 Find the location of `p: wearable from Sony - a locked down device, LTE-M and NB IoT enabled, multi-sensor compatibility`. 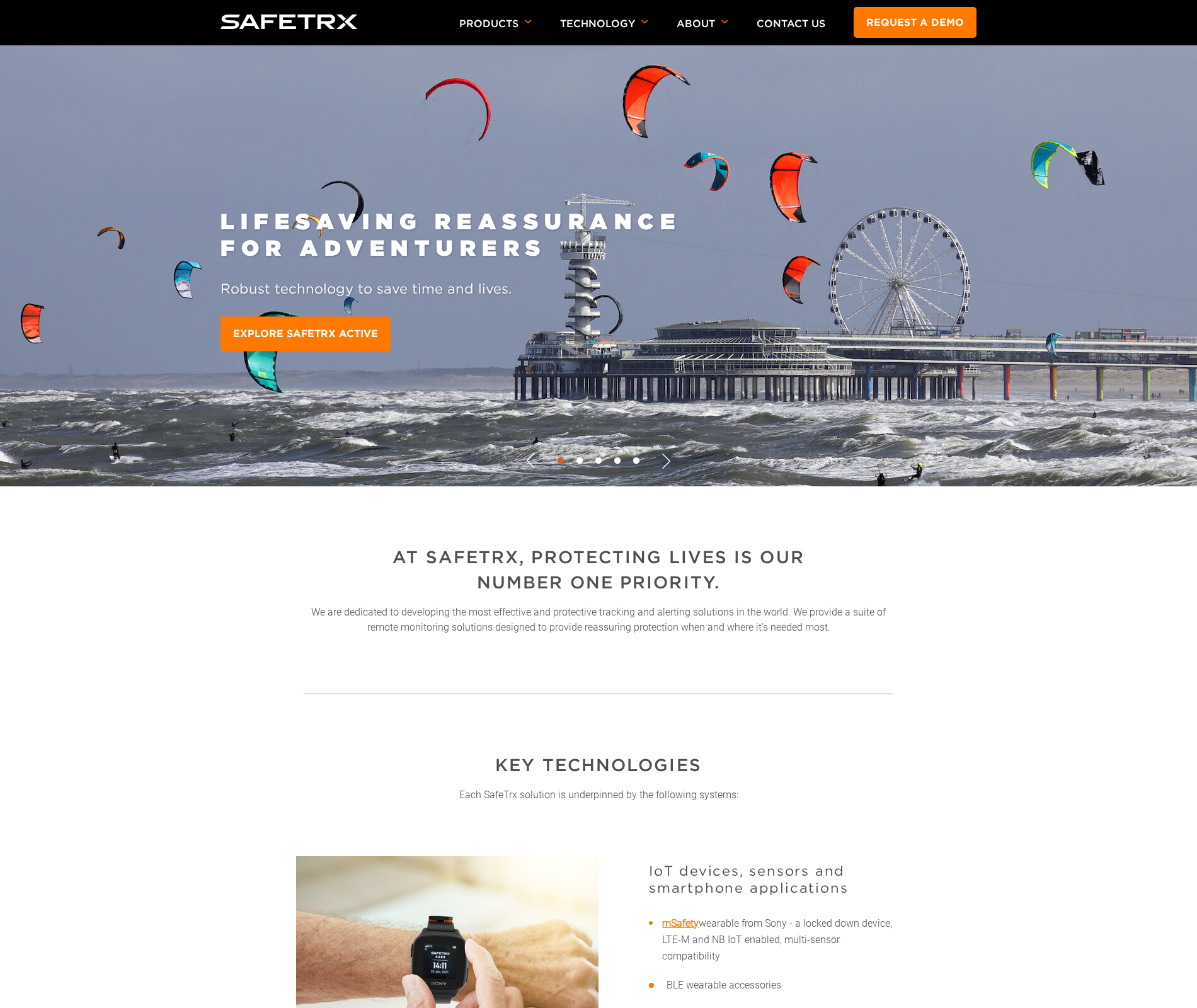

p: wearable from Sony - a locked down device, LTE-M and NB IoT enabled, multi-sensor compatibility is located at coordinates (778, 940).